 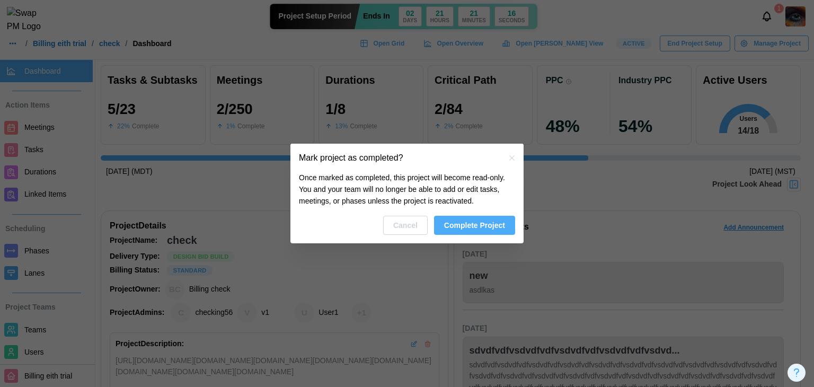 I want to click on button: Complete Project, so click(x=475, y=225).